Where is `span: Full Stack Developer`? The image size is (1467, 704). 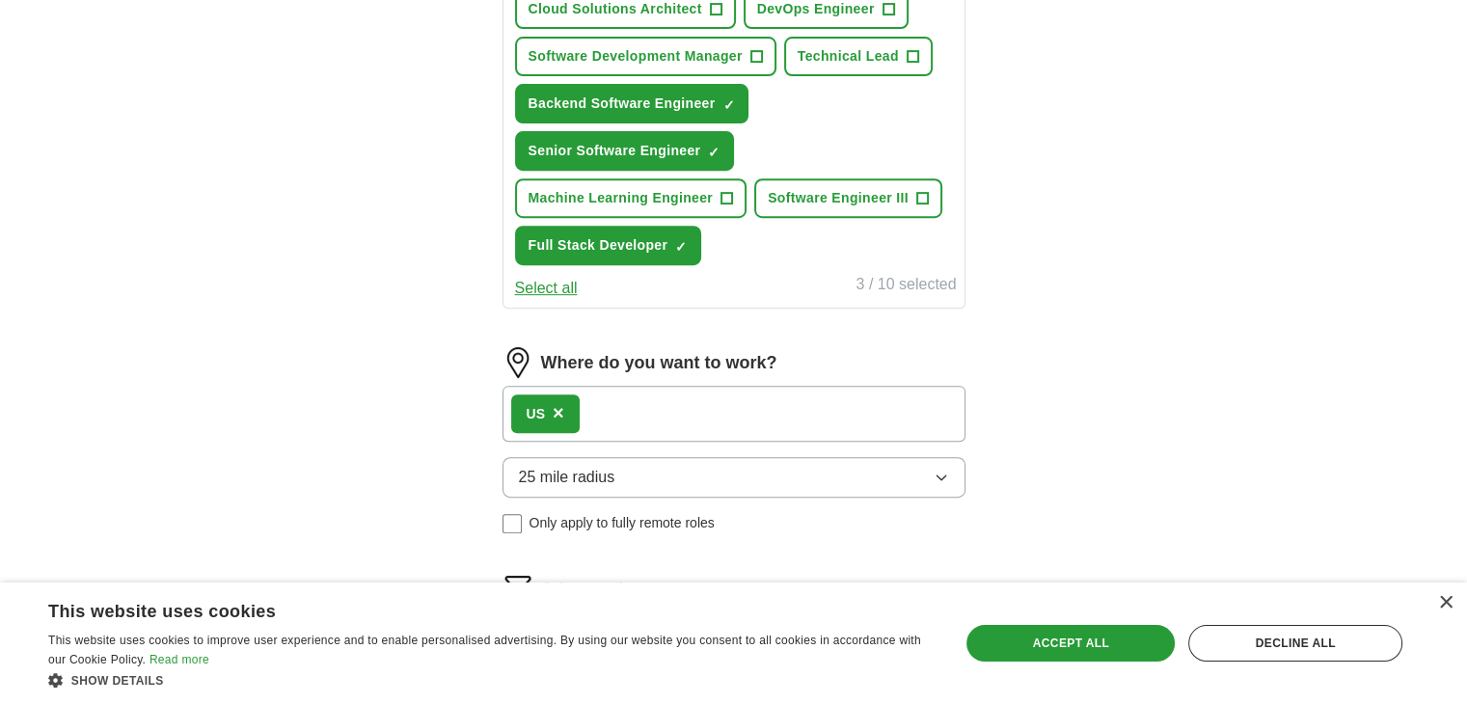
span: Full Stack Developer is located at coordinates (598, 245).